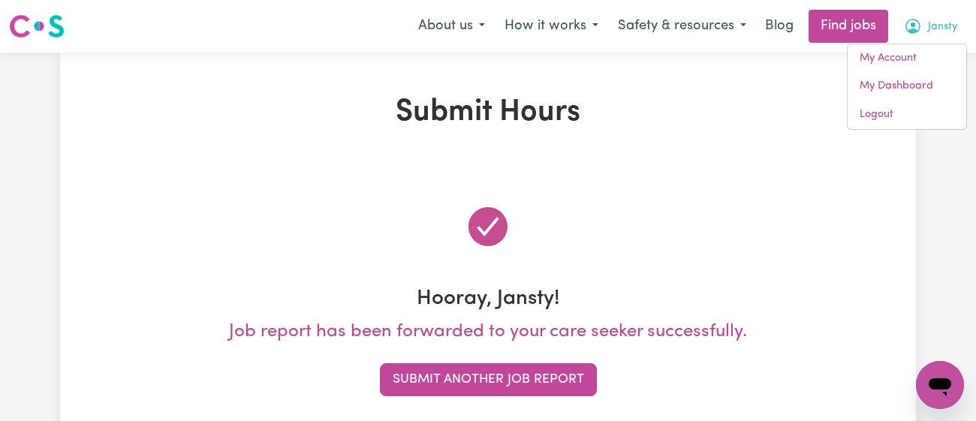  I want to click on button: About us, so click(451, 26).